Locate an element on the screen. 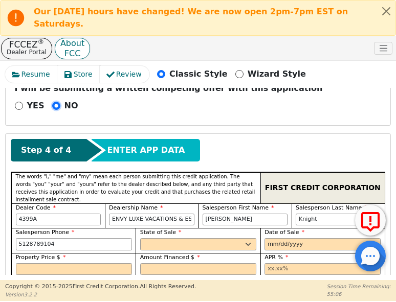  span: Resume is located at coordinates (36, 74).